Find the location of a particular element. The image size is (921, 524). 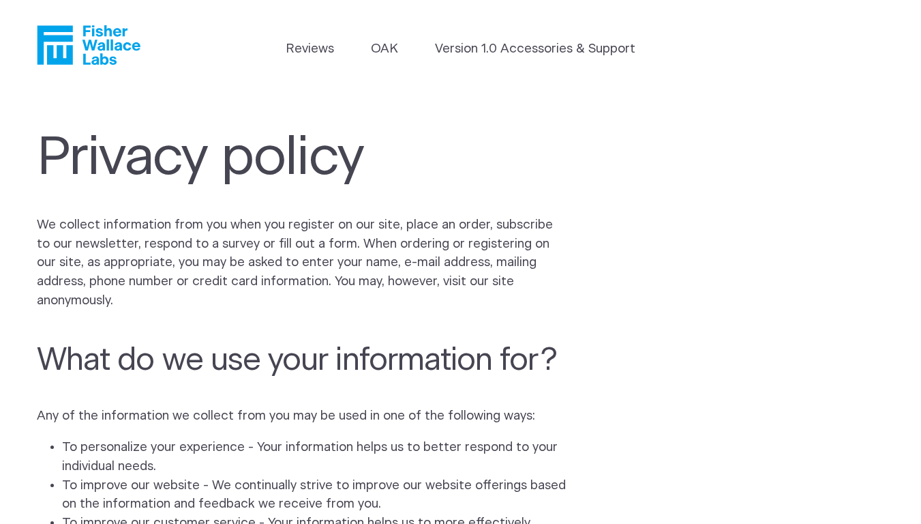

p: Any of the information we collect from you may be used in one of the following ways: is located at coordinates (303, 416).